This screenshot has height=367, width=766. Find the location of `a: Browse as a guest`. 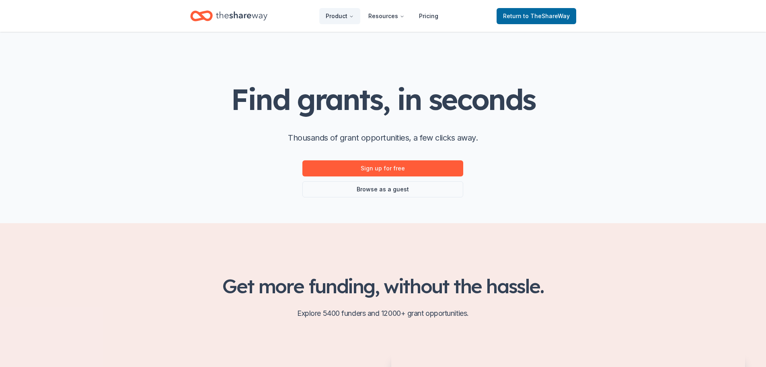

a: Browse as a guest is located at coordinates (383, 189).